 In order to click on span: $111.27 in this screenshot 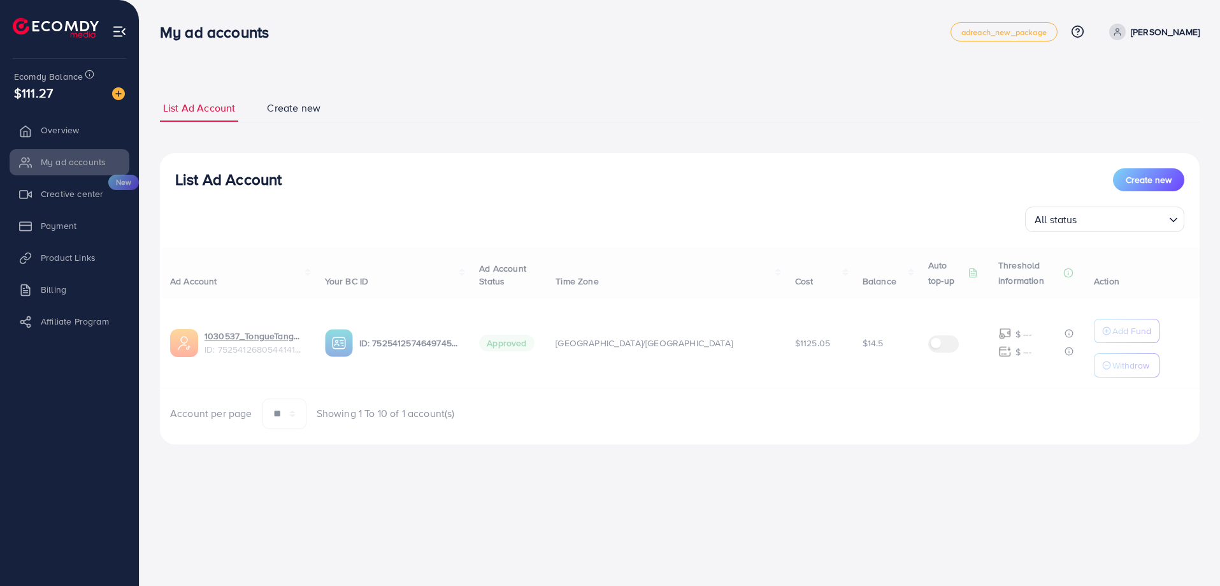, I will do `click(33, 92)`.